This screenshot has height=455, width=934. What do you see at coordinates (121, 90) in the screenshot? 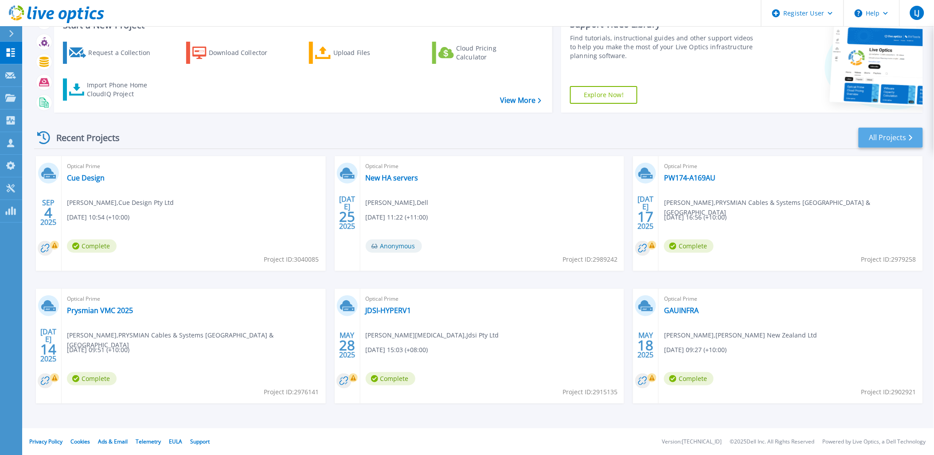
I see `div: Import Phone Home CloudIQ Project` at bounding box center [121, 90].